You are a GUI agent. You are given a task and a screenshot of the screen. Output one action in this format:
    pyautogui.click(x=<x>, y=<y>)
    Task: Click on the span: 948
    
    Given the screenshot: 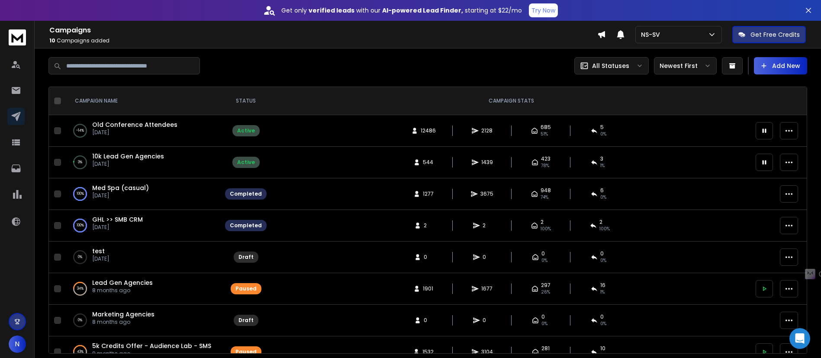 What is the action you would take?
    pyautogui.click(x=546, y=190)
    